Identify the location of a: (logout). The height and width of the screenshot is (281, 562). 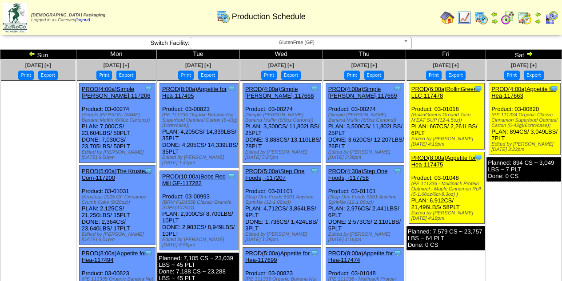
(83, 20).